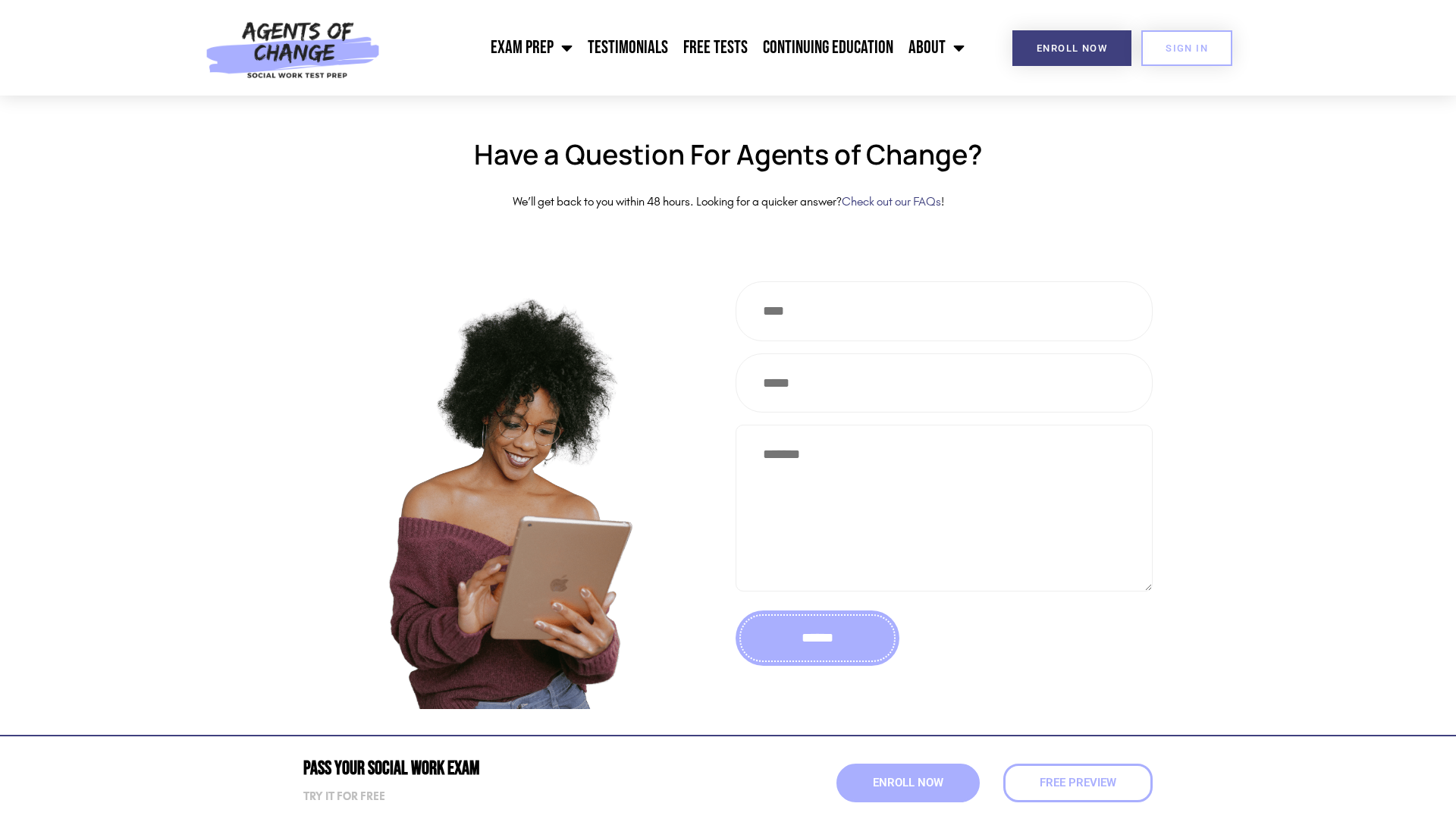  What do you see at coordinates (828, 47) in the screenshot?
I see `a: Continuing Education` at bounding box center [828, 47].